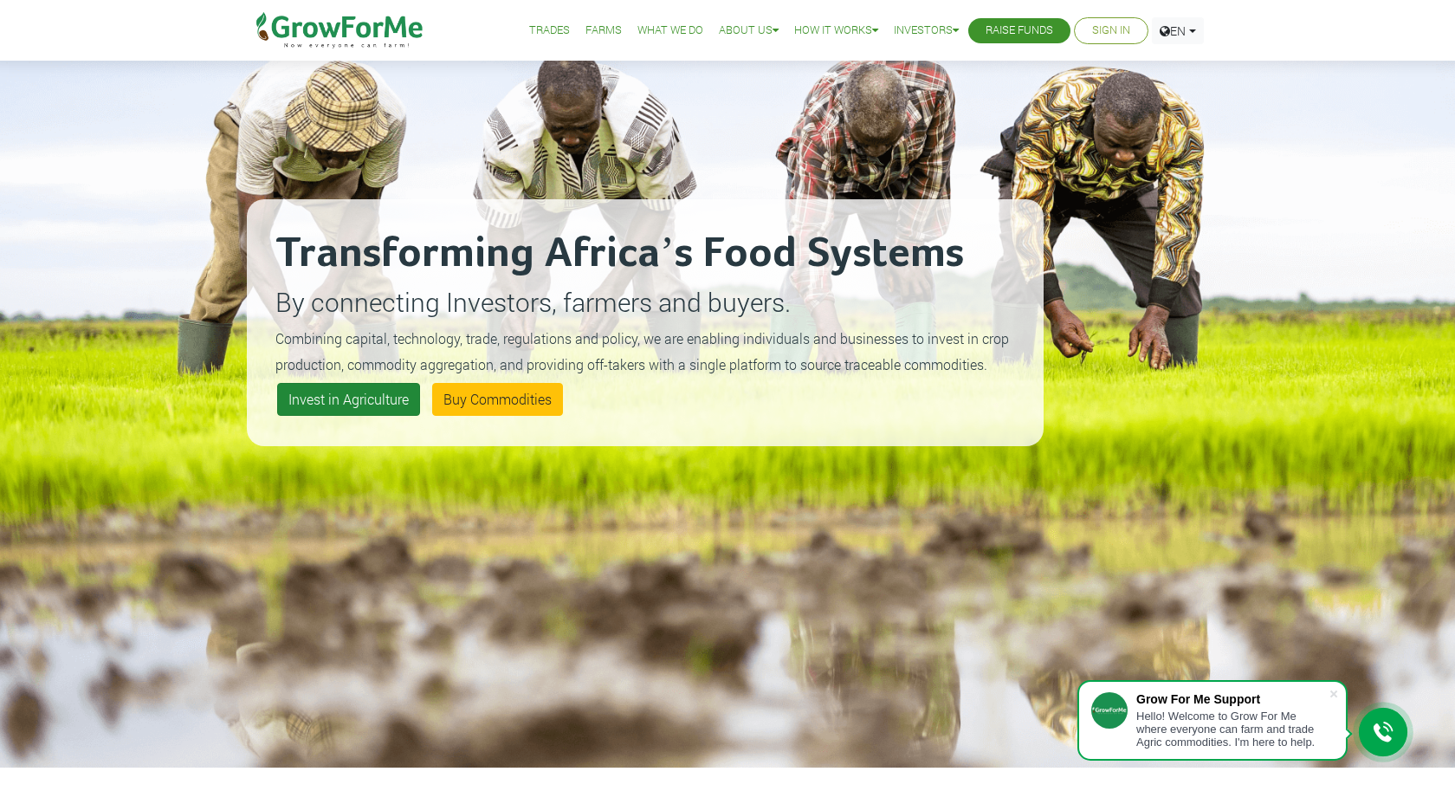 This screenshot has height=804, width=1455. Describe the element at coordinates (748, 30) in the screenshot. I see `a: About Us` at that location.